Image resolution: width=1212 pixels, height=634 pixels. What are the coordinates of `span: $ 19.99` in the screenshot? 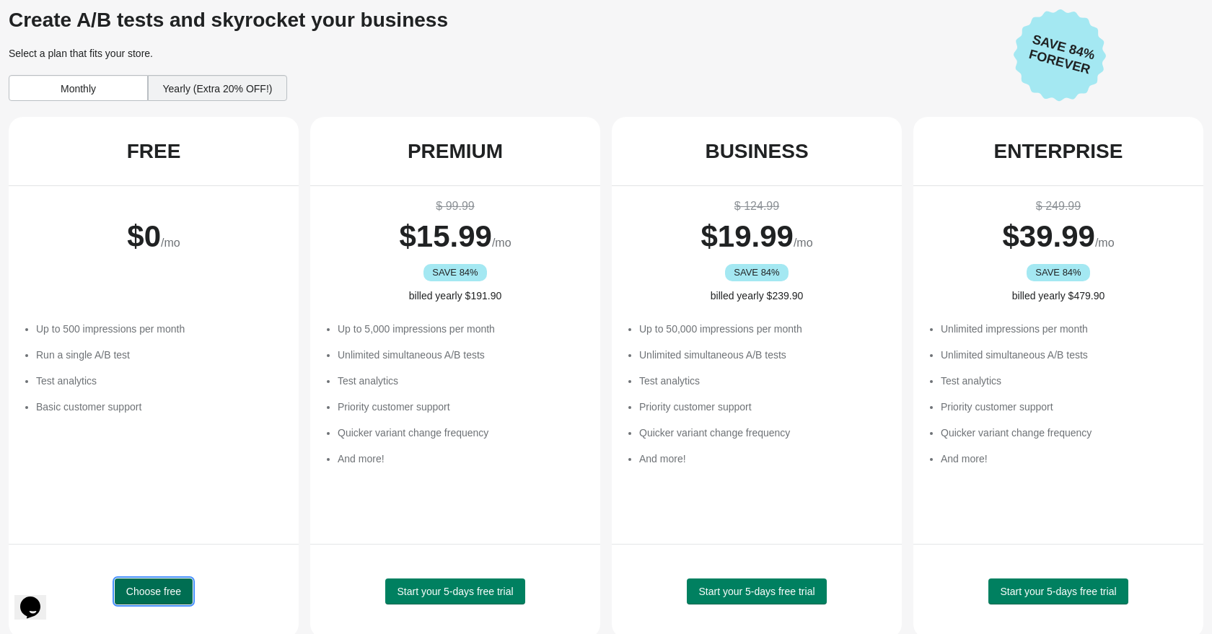 It's located at (747, 236).